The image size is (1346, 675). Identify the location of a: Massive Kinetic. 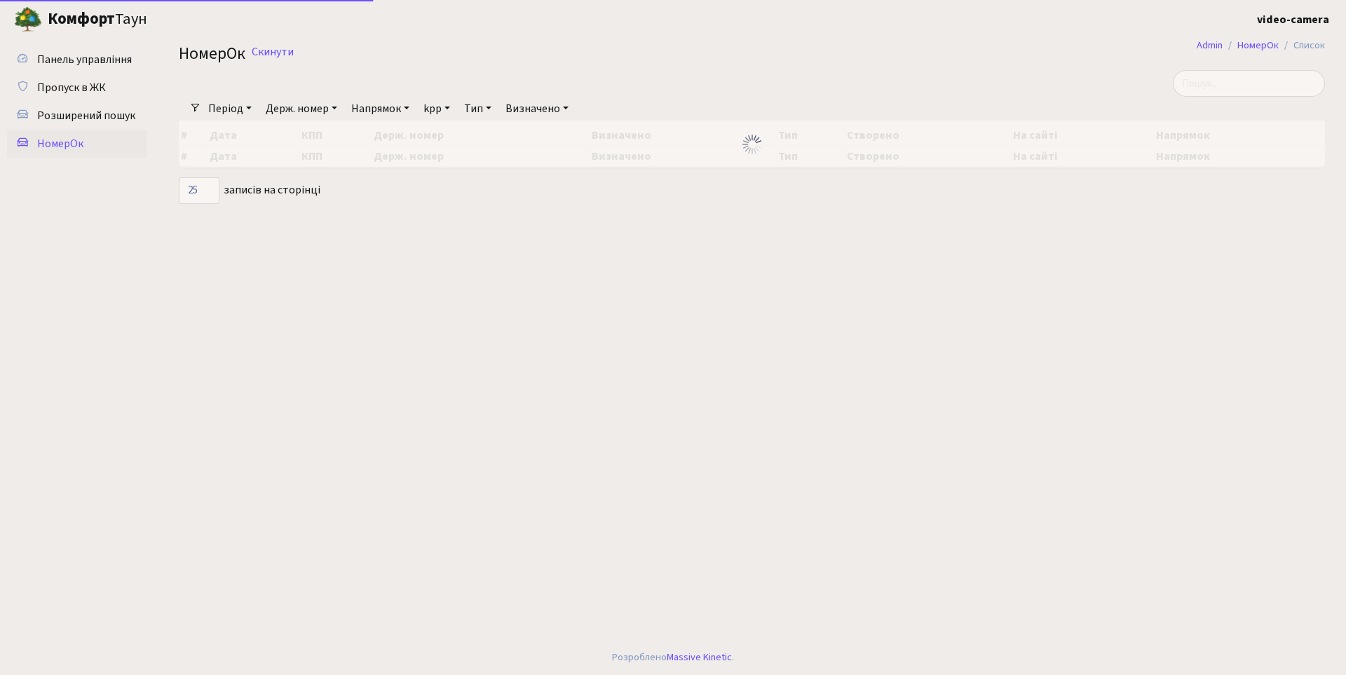
(699, 657).